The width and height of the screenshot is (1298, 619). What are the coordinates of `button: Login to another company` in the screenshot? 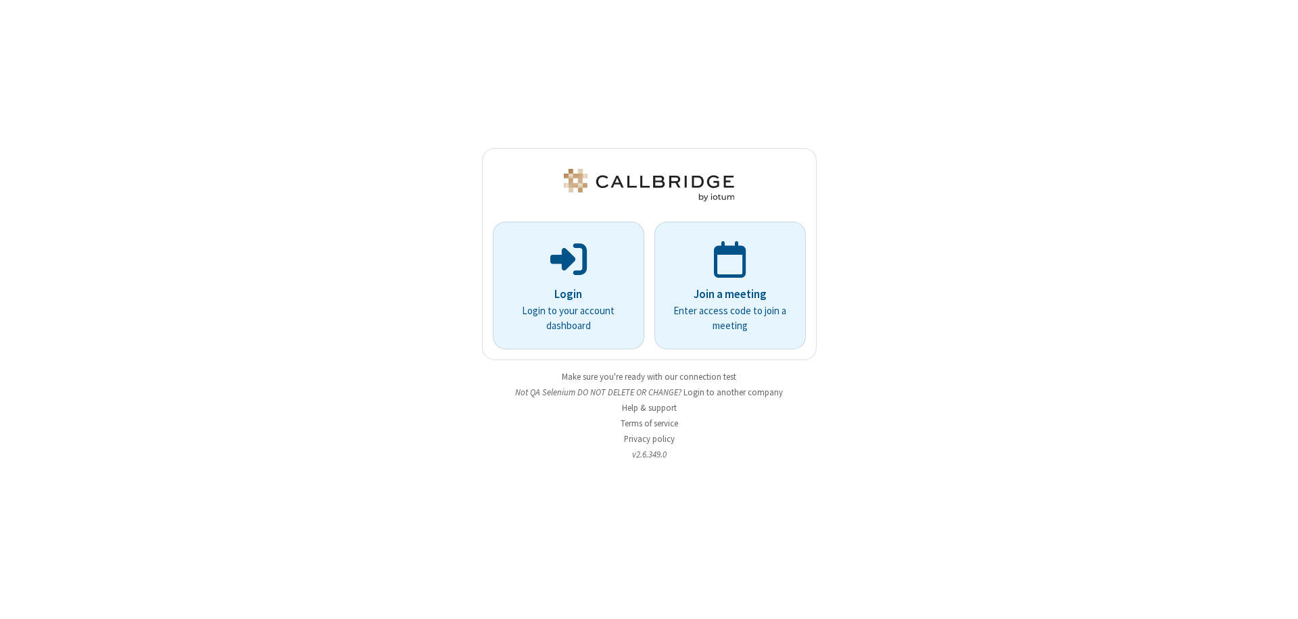 It's located at (733, 392).